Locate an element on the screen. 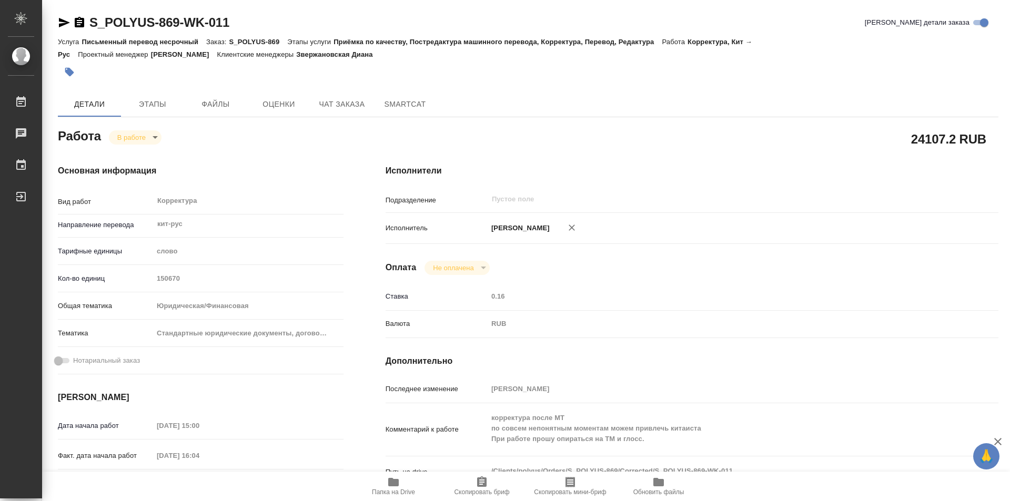 Image resolution: width=1010 pixels, height=501 pixels. p: Последнее изменение is located at coordinates (437, 389).